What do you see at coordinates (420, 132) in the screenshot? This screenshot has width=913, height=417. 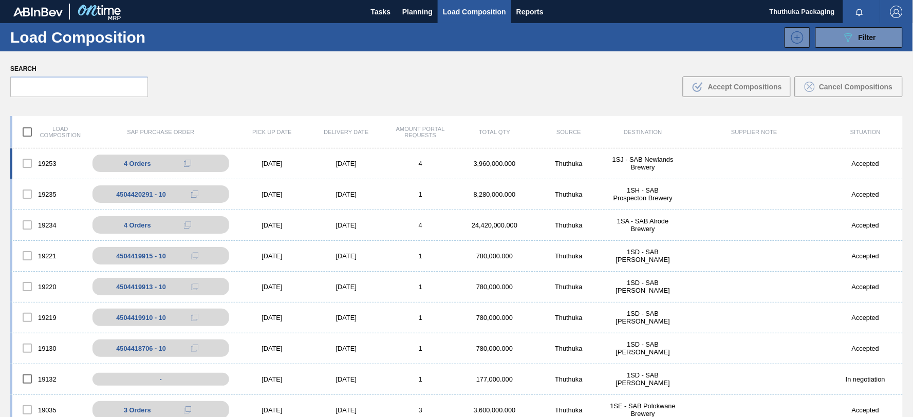 I see `div: Amount Portal Requests` at bounding box center [420, 132].